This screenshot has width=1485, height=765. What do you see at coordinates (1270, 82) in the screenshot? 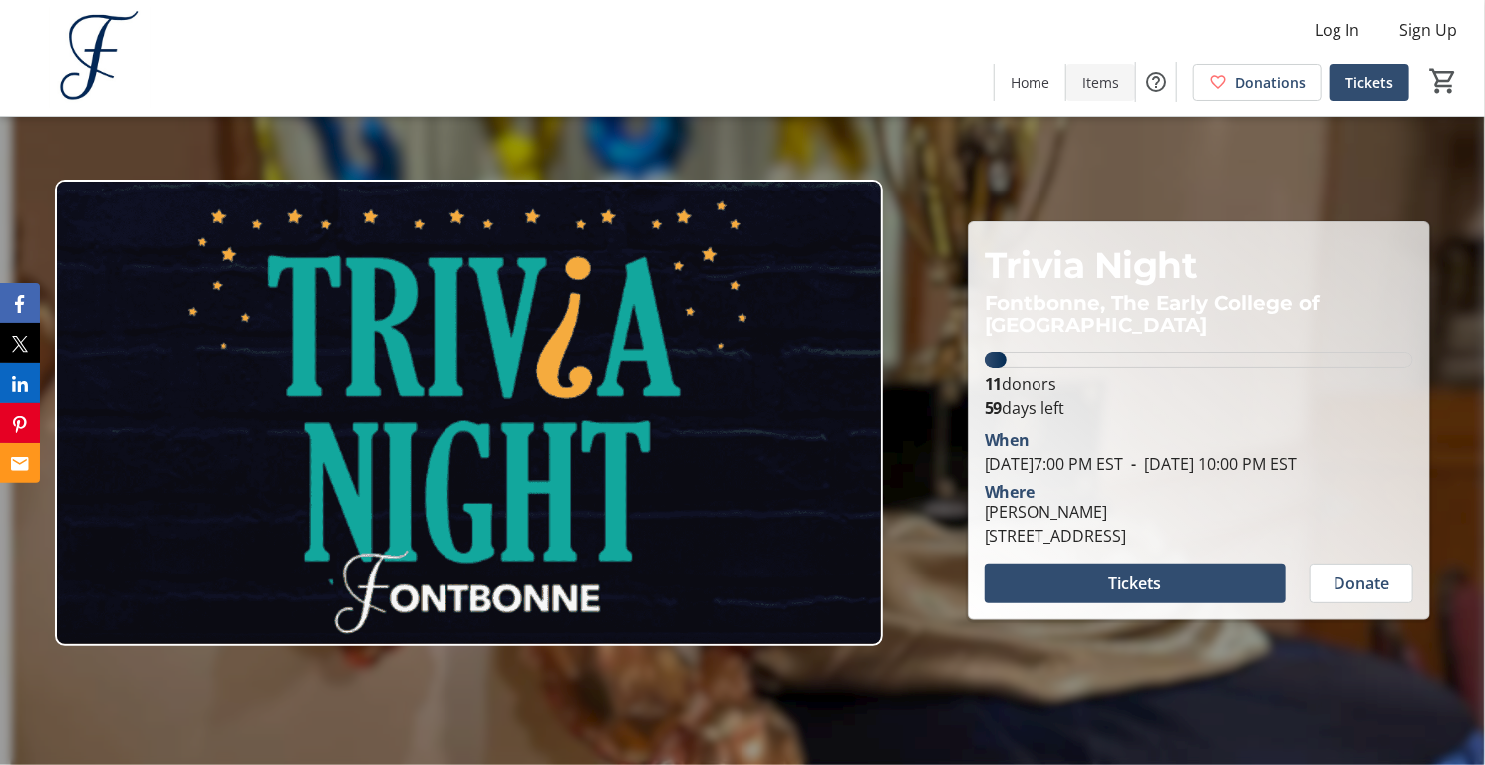
I see `span: Donations` at bounding box center [1270, 82].